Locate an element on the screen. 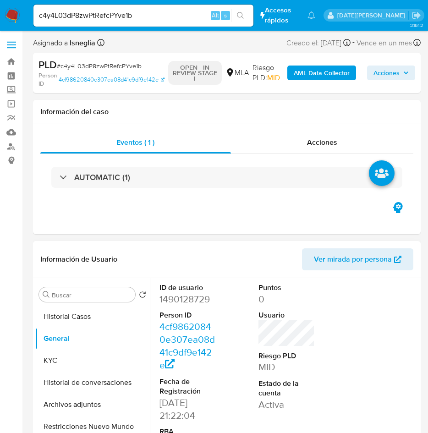  a: Notificaciones is located at coordinates (311, 15).